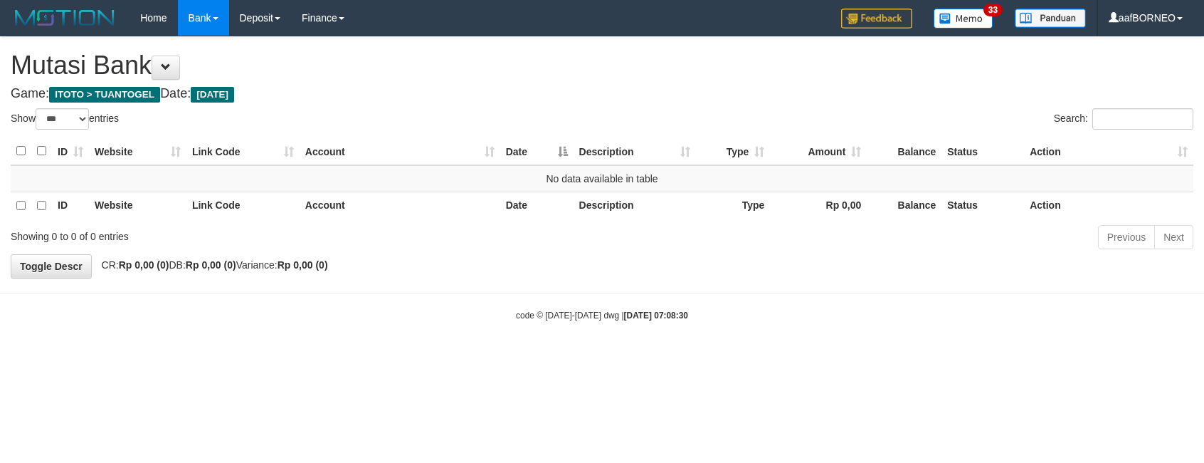 The width and height of the screenshot is (1204, 463). Describe the element at coordinates (1127, 237) in the screenshot. I see `a: Previous` at that location.